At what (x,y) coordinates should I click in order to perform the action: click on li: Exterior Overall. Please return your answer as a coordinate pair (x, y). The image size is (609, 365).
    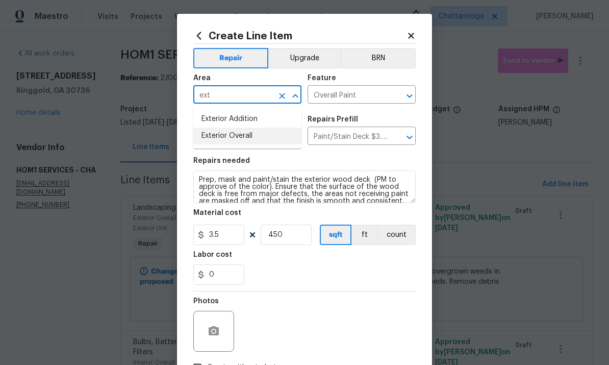
    Looking at the image, I should click on (247, 136).